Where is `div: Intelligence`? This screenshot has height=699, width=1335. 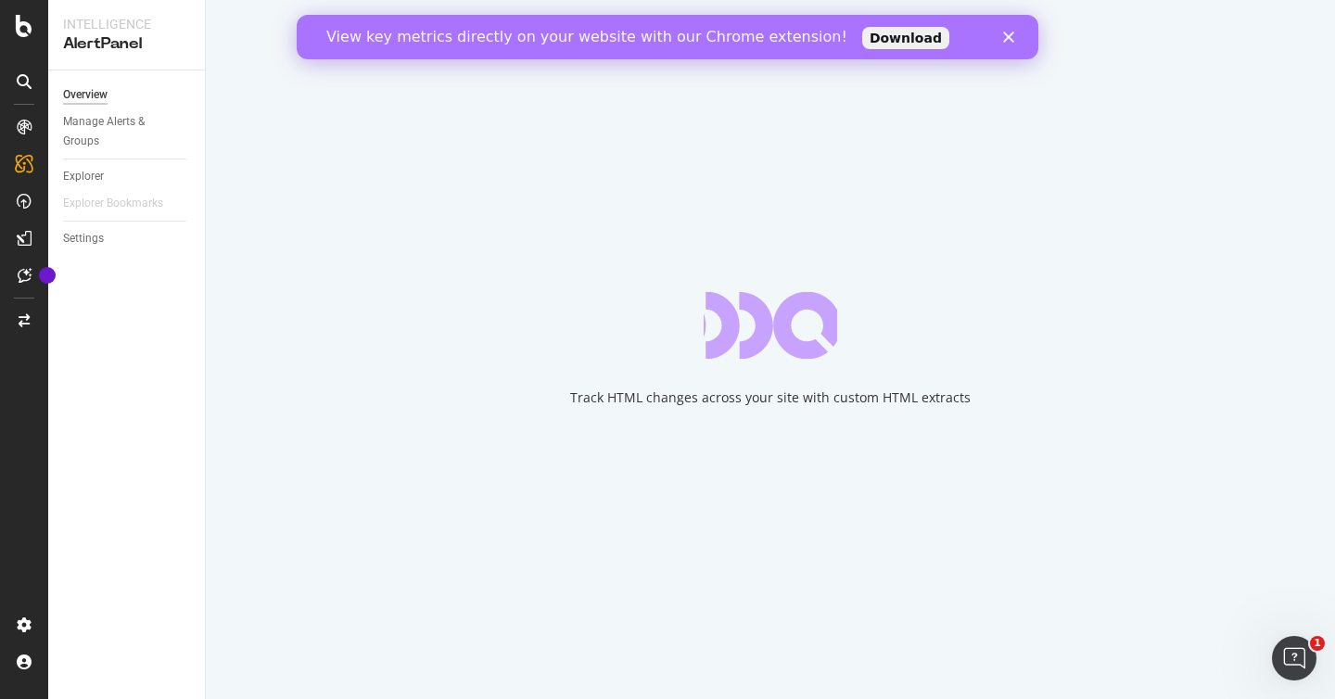
div: Intelligence is located at coordinates (126, 24).